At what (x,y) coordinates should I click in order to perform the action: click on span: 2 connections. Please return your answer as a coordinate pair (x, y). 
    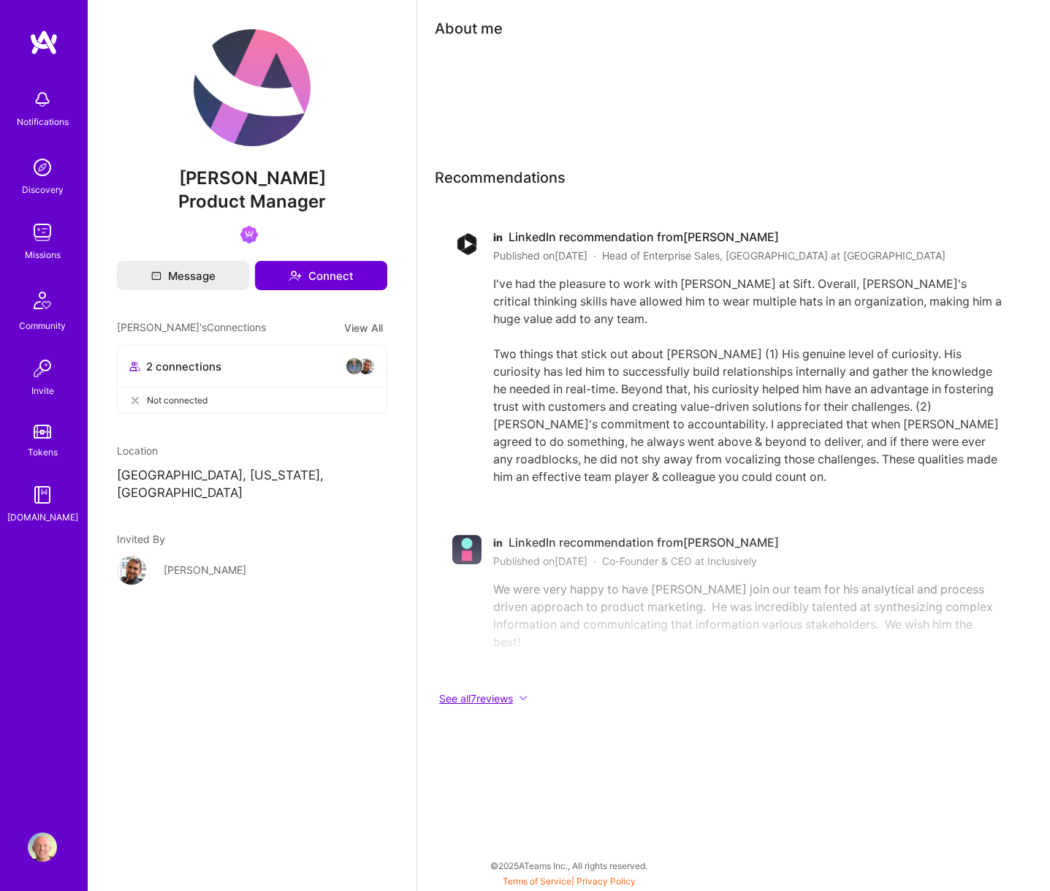
    Looking at the image, I should click on (183, 366).